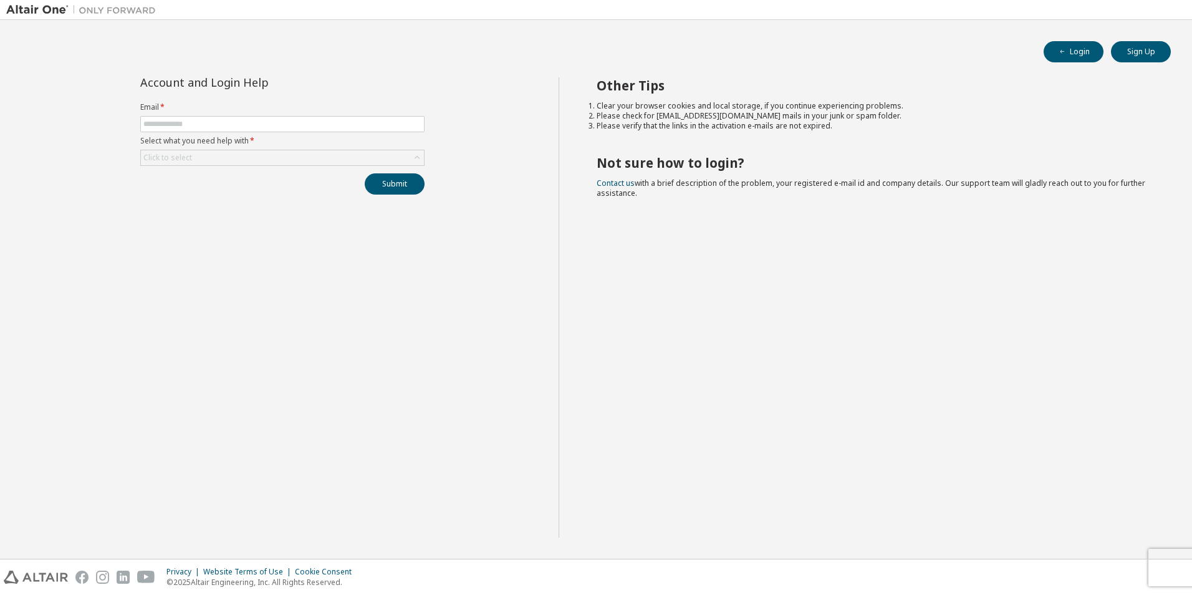 This screenshot has height=595, width=1192. I want to click on div: Account and Login Help, so click(254, 82).